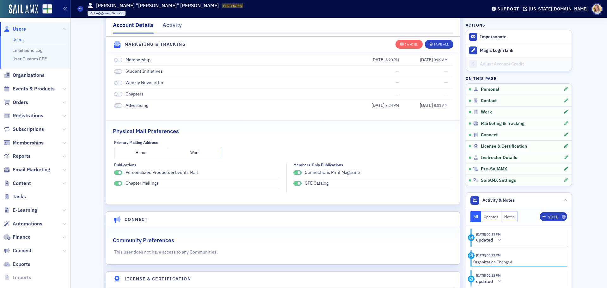 Image resolution: width=607 pixels, height=288 pixels. I want to click on span: Subscriptions, so click(28, 129).